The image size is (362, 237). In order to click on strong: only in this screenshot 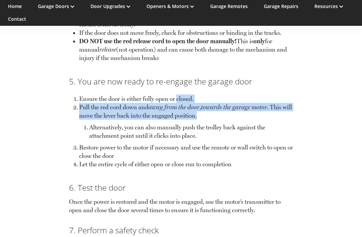, I will do `click(259, 41)`.